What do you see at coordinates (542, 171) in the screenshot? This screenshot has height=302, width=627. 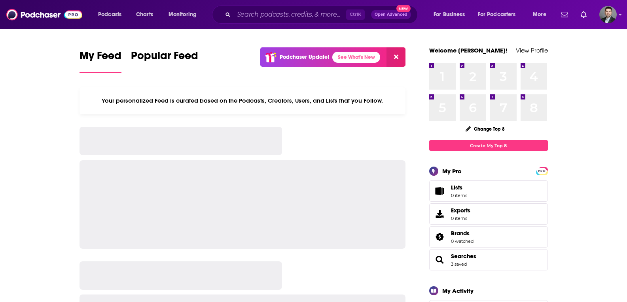 I see `a: PRO` at bounding box center [542, 171].